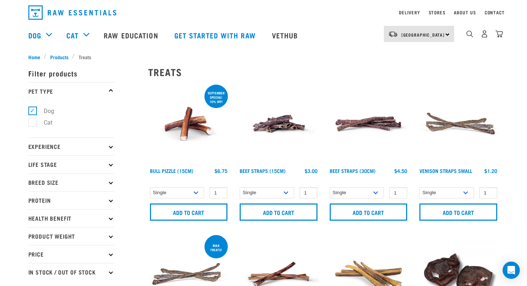 This screenshot has height=286, width=527. I want to click on img: user.png, so click(484, 34).